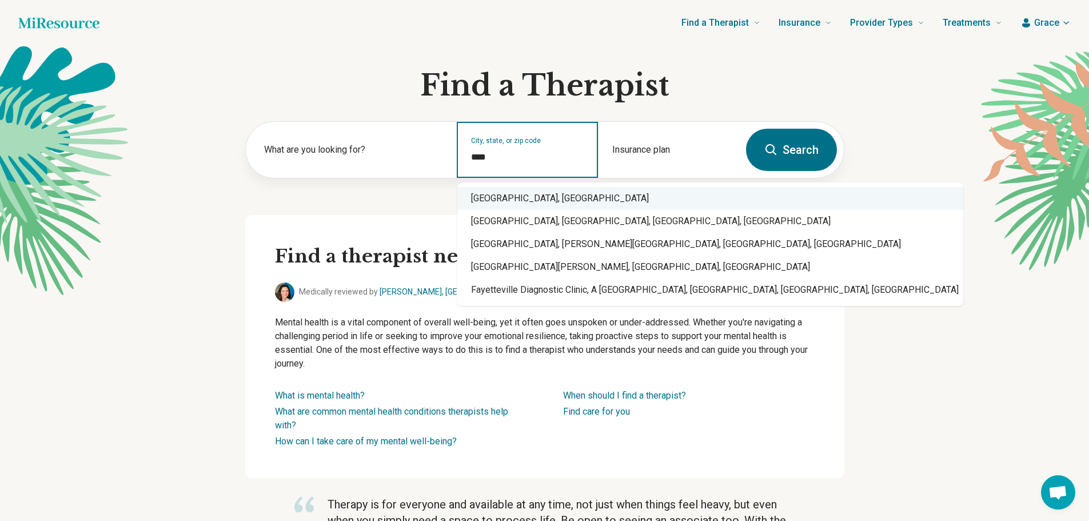  I want to click on a: What is mental health?, so click(320, 395).